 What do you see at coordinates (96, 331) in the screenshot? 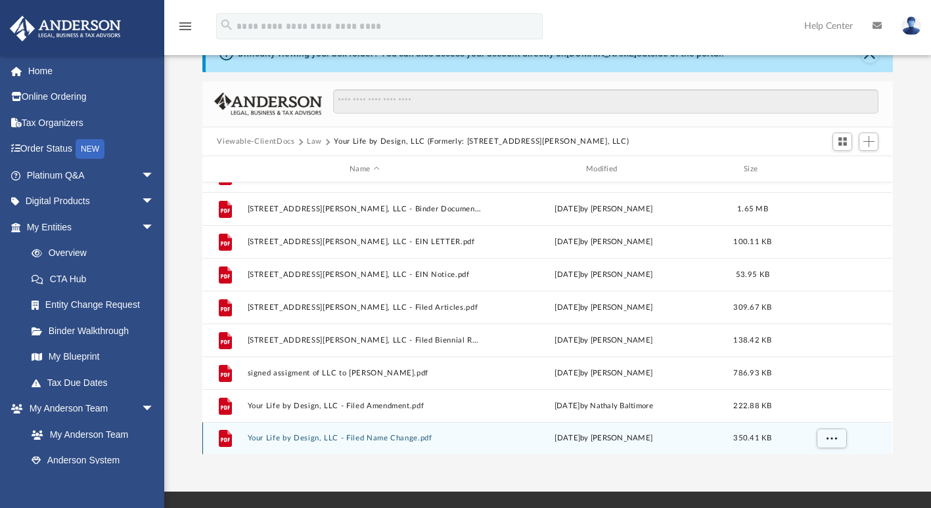
I see `a: Binder Walkthrough` at bounding box center [96, 331].